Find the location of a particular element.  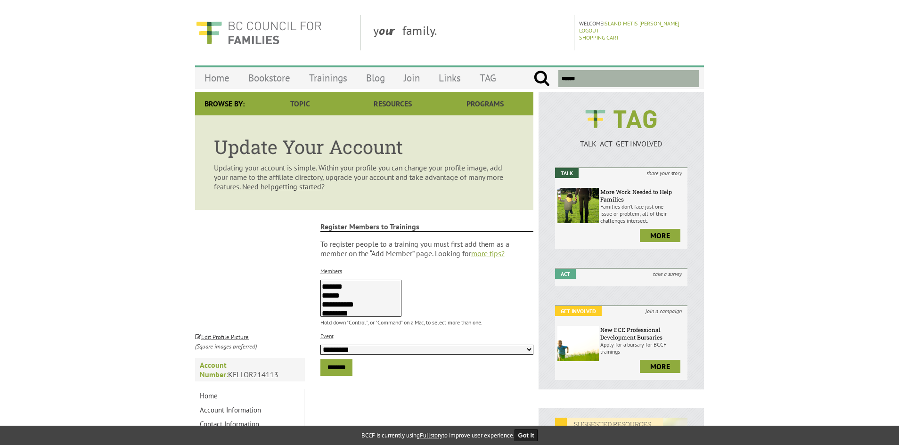

a: Trainings is located at coordinates (328, 78).